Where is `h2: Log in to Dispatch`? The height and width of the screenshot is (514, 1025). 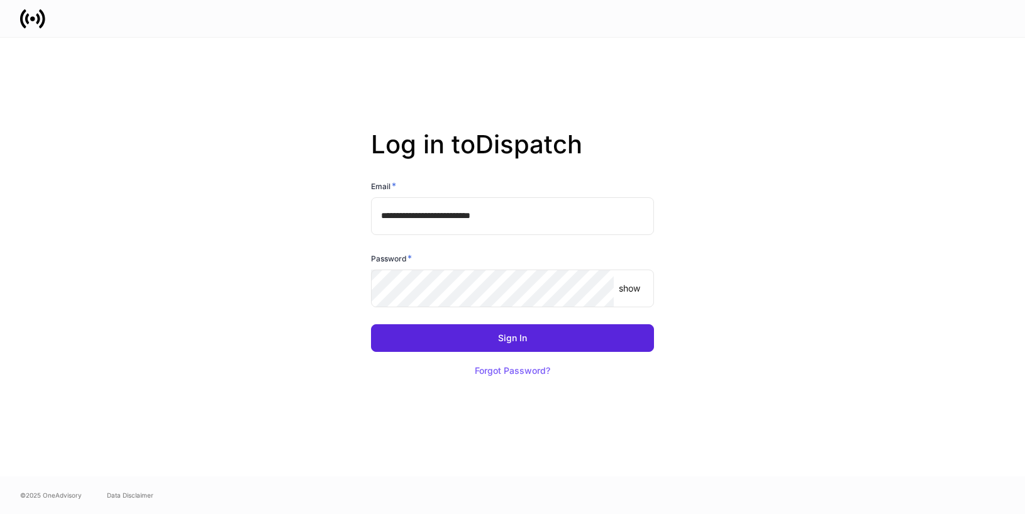 h2: Log in to Dispatch is located at coordinates (512, 155).